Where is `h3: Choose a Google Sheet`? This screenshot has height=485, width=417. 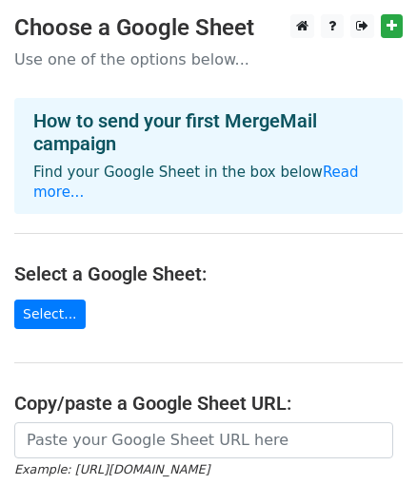 h3: Choose a Google Sheet is located at coordinates (208, 28).